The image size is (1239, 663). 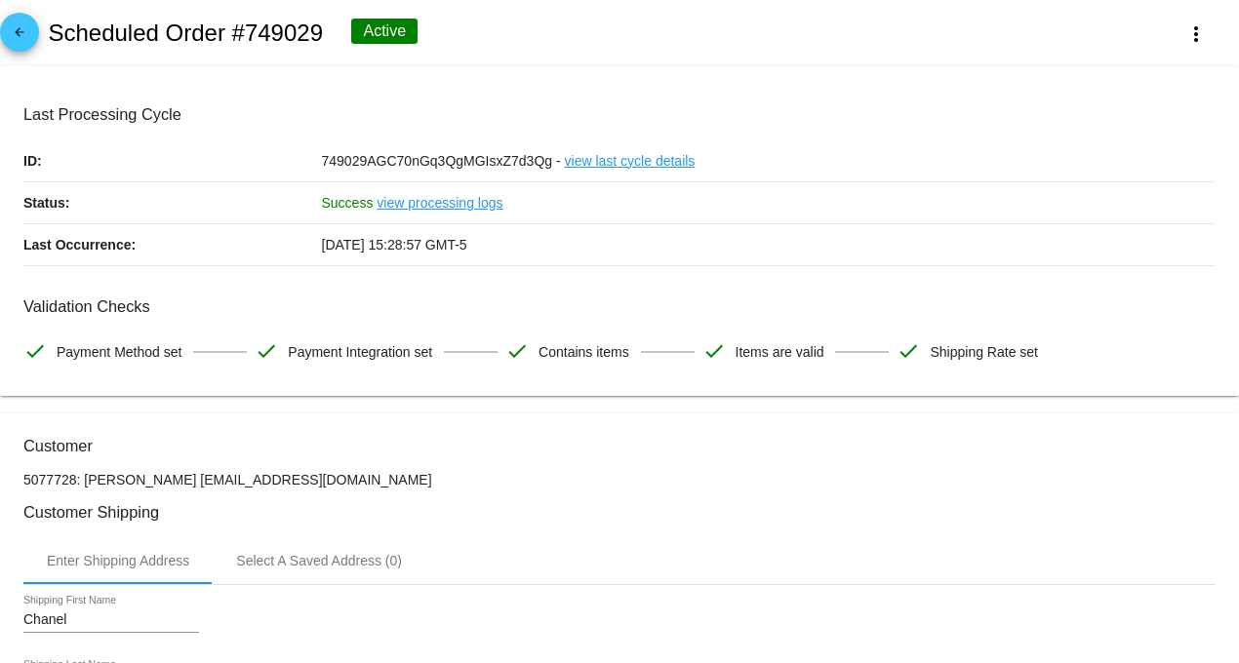 What do you see at coordinates (619, 446) in the screenshot?
I see `h3: Customer` at bounding box center [619, 446].